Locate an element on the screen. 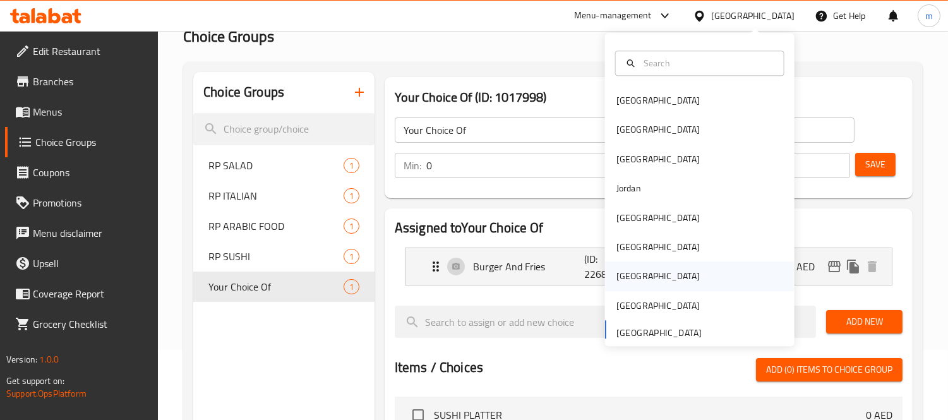 This screenshot has width=948, height=420. a: Edit Restaurant is located at coordinates (81, 51).